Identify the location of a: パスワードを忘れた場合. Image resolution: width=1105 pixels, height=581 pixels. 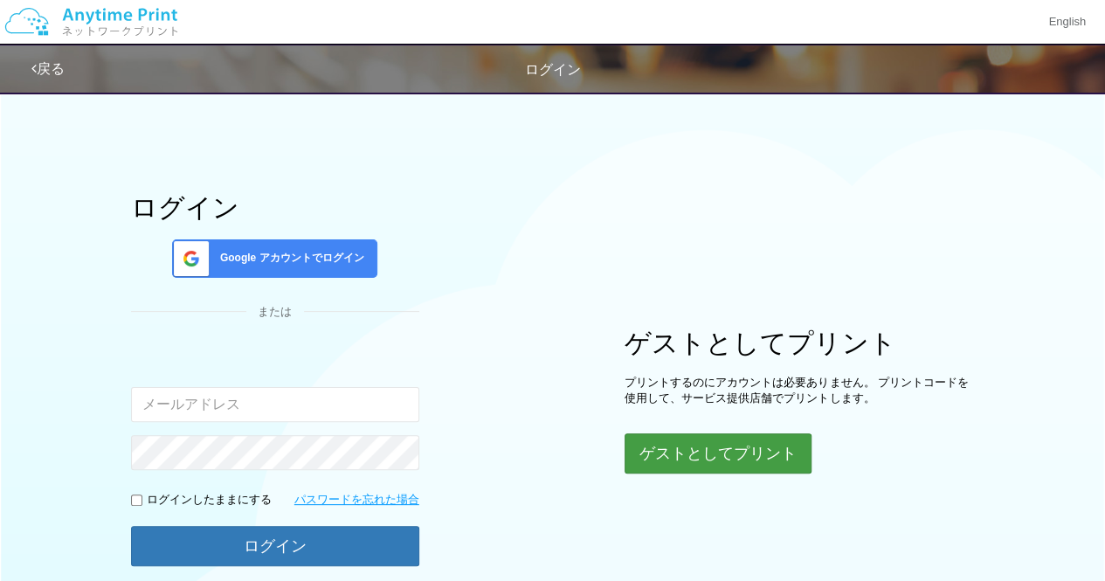
(357, 500).